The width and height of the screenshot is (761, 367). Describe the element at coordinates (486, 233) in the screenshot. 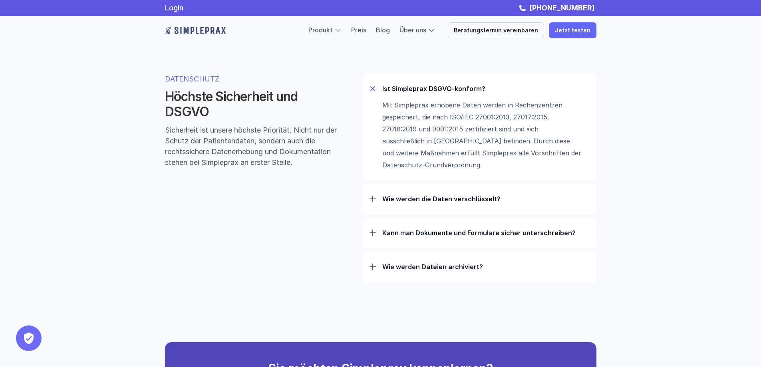

I see `p: Kann man Dokumente und Formulare sicher unterschreiben?` at that location.